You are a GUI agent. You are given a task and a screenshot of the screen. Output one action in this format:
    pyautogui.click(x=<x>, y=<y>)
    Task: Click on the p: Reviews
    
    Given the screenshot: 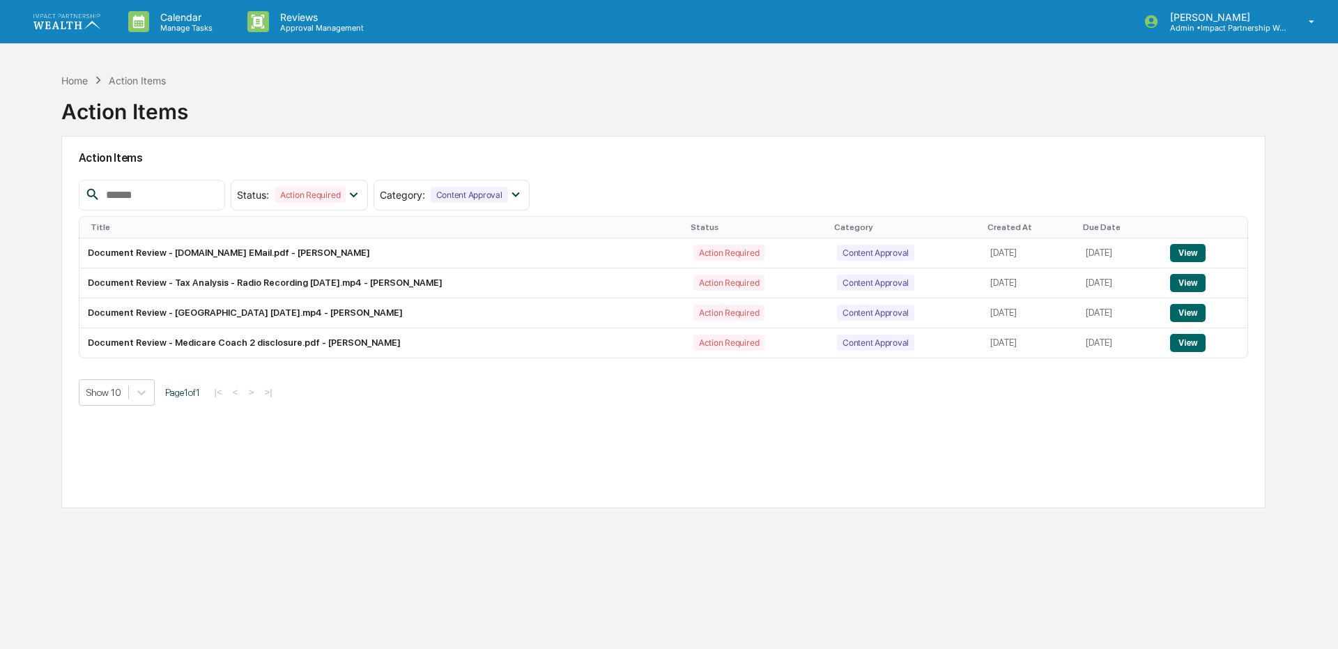 What is the action you would take?
    pyautogui.click(x=320, y=17)
    